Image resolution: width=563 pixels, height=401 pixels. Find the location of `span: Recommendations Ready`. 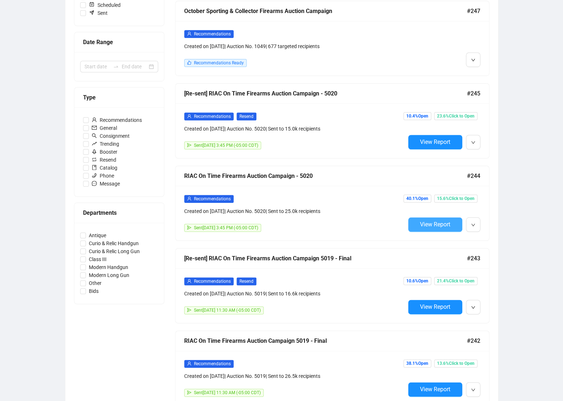

span: Recommendations Ready is located at coordinates (219, 63).